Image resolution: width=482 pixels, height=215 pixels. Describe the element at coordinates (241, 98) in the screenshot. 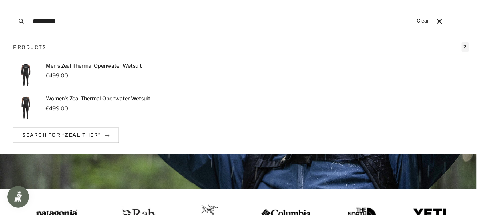

I see `div: Search for “zeal ther”` at that location.